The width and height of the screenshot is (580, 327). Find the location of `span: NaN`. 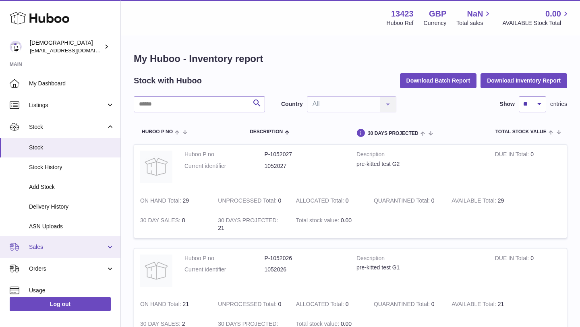

span: NaN is located at coordinates (475, 14).